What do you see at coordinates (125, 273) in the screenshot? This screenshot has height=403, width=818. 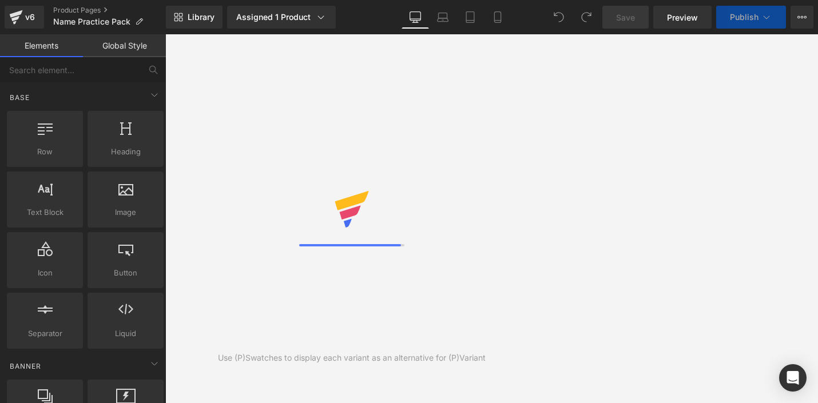 I see `span: Button` at bounding box center [125, 273].